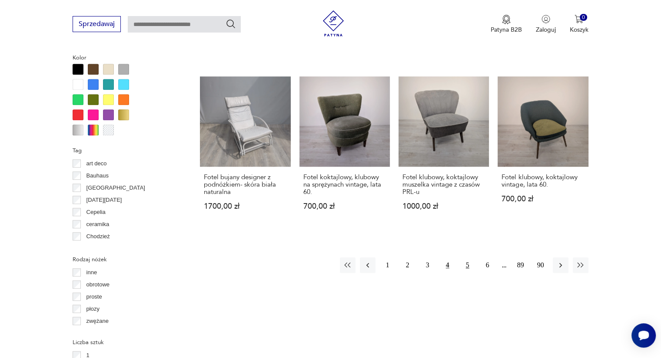  What do you see at coordinates (245, 152) in the screenshot?
I see `a: Fotel bujany designer z podnóżkiem- skóra biała naturalnaFotel bujany designer z podnóżkiem- skór...` at bounding box center [245, 152].